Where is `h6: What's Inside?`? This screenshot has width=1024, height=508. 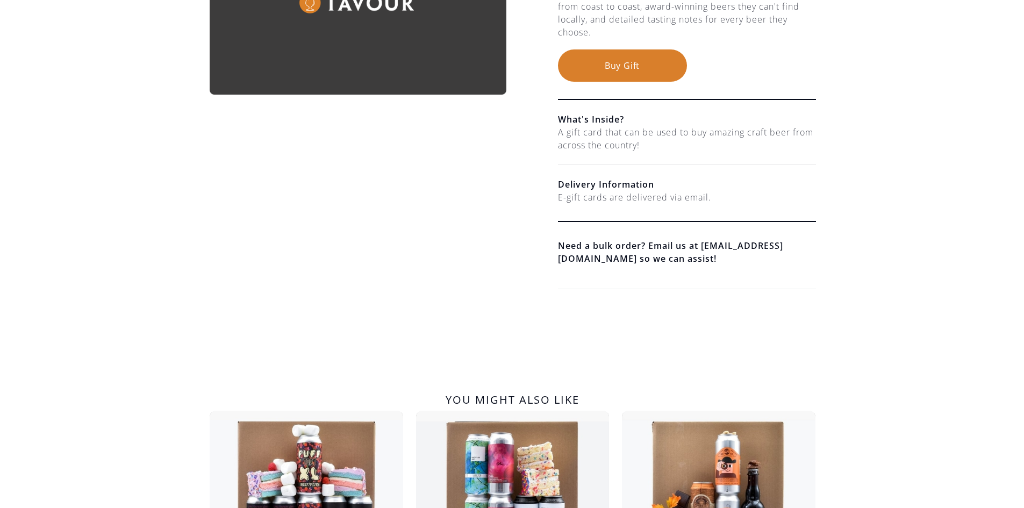 h6: What's Inside? is located at coordinates (687, 119).